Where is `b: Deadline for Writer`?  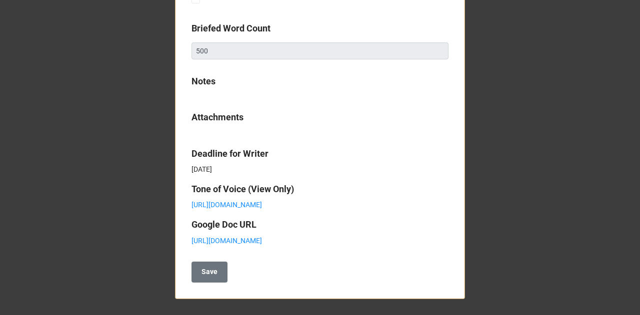 b: Deadline for Writer is located at coordinates (230, 153).